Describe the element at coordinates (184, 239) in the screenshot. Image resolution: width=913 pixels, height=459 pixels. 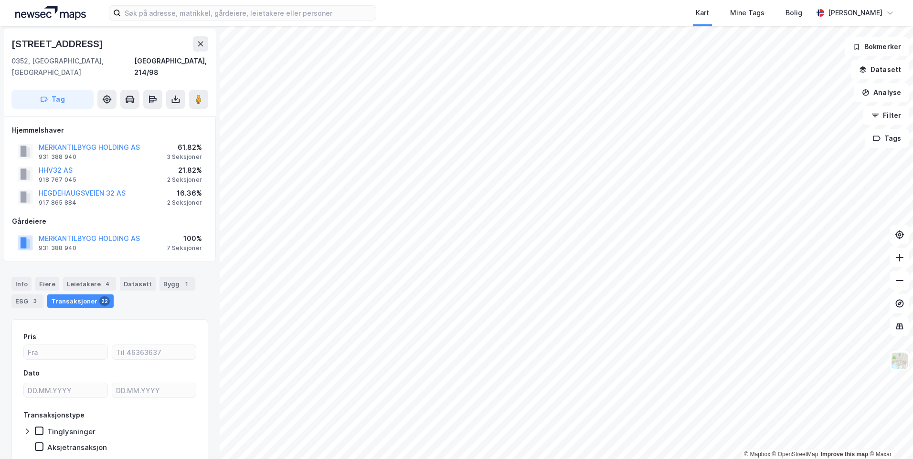
I see `div: 100%` at that location.